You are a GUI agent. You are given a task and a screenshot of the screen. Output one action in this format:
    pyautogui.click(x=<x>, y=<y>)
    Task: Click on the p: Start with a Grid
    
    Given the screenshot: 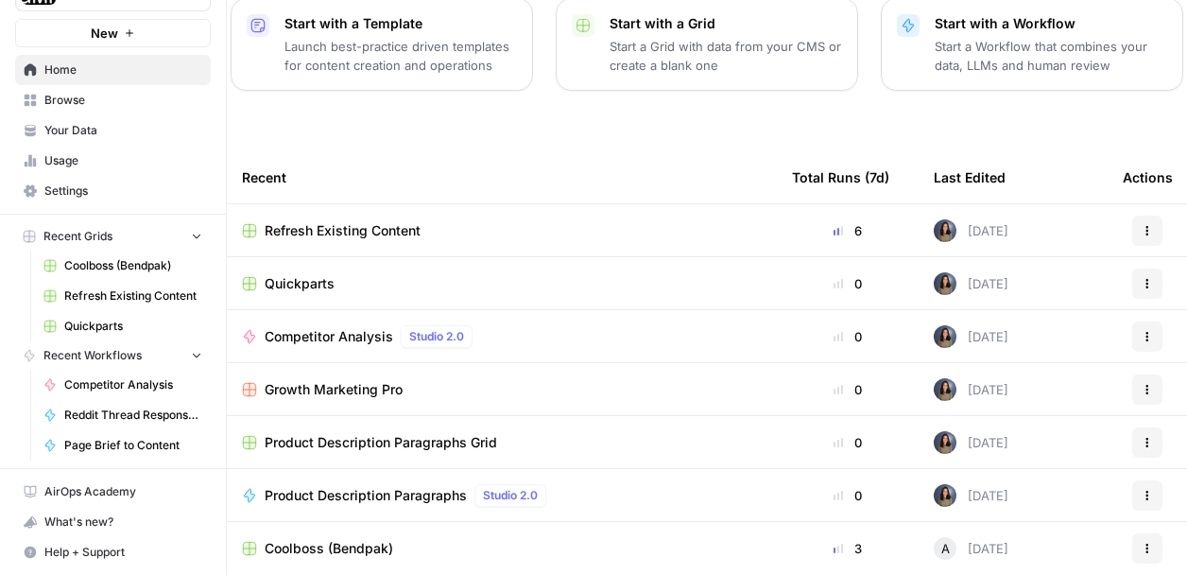 What is the action you would take?
    pyautogui.click(x=726, y=24)
    